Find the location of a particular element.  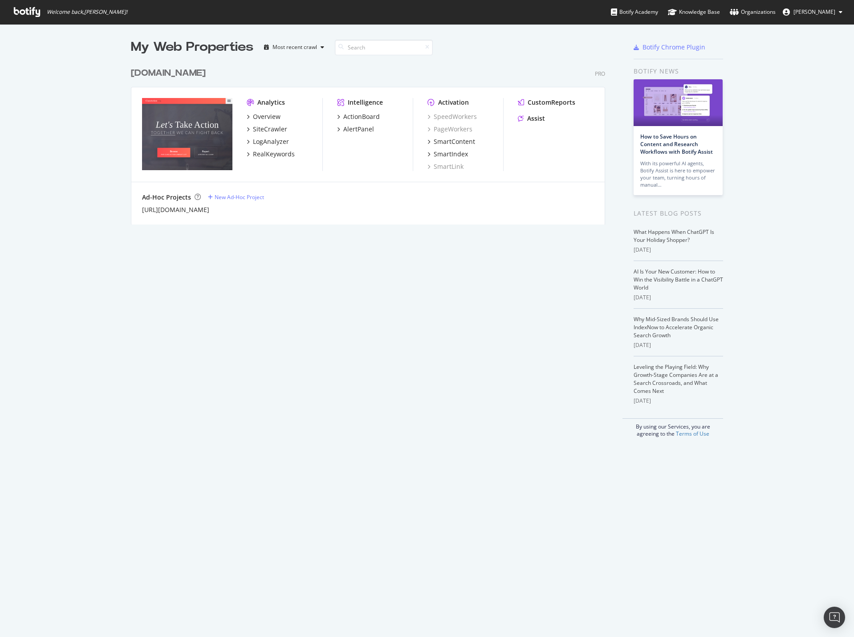

span: Patrick Hanan is located at coordinates (814, 12).